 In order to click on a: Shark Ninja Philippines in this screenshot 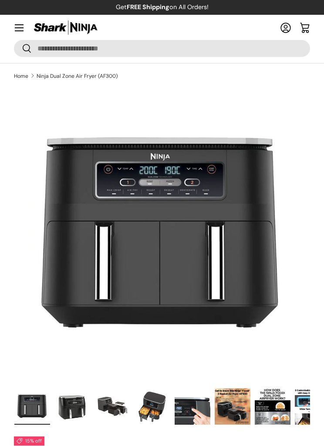, I will do `click(66, 27)`.